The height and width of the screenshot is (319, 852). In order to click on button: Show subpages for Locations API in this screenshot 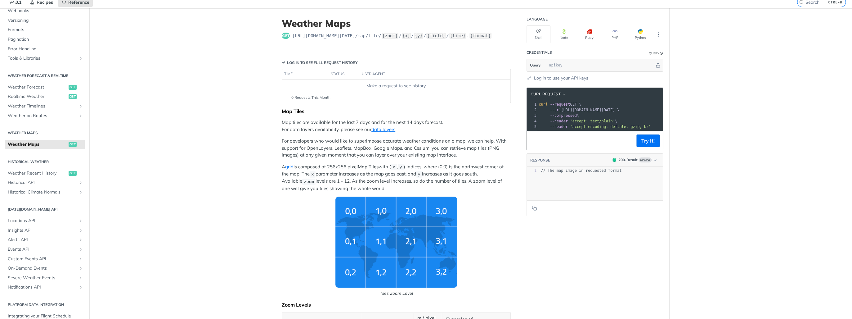, I will do `click(81, 221)`.